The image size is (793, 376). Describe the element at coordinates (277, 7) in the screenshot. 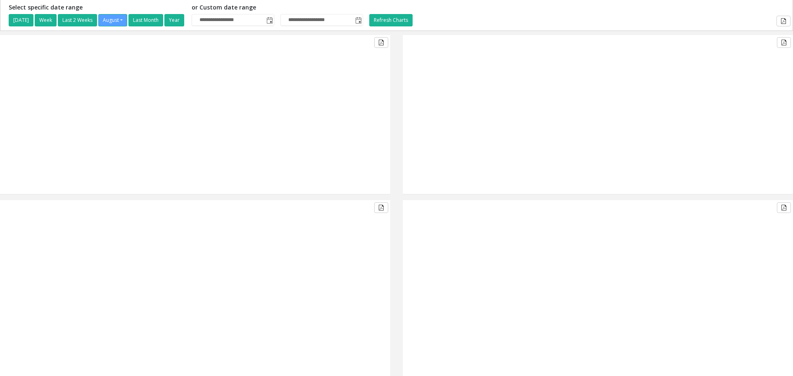

I see `h5: or Custom date range` at that location.